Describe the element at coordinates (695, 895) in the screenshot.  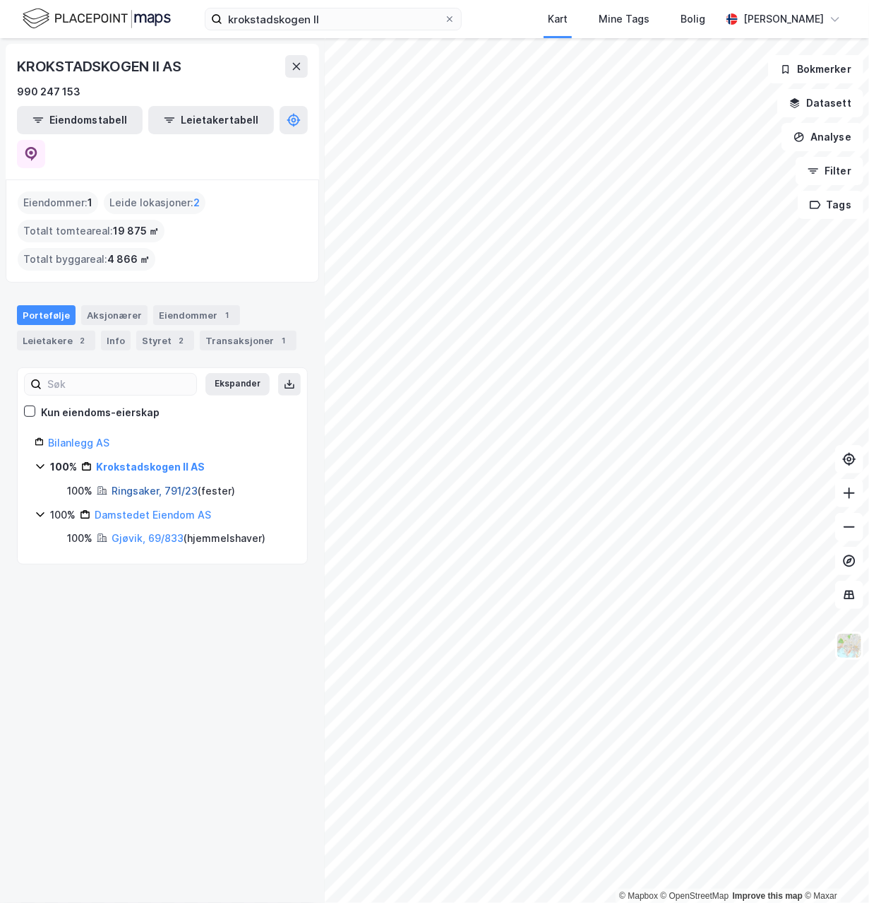
I see `a: OpenStreetMap` at that location.